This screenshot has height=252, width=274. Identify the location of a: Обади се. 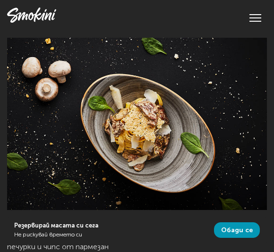
(236, 230).